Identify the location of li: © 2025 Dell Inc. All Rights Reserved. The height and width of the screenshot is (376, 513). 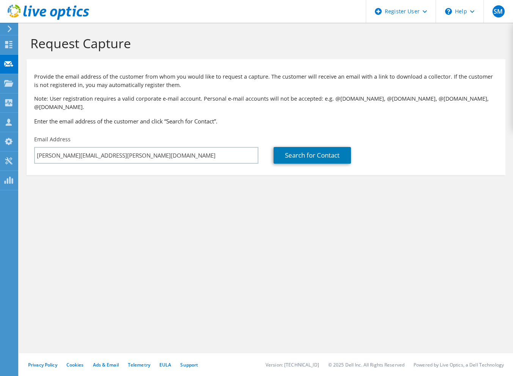
(366, 365).